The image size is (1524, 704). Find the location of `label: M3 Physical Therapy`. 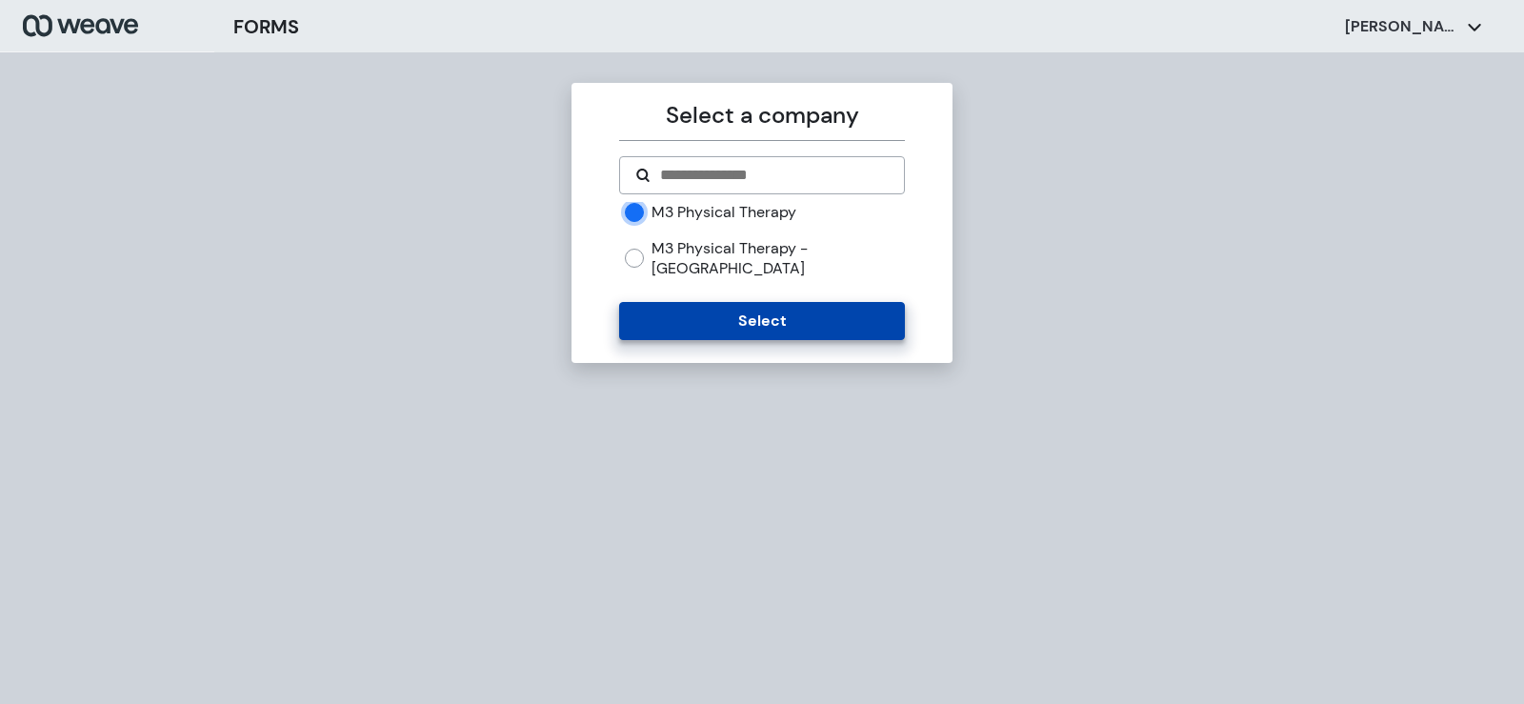

label: M3 Physical Therapy is located at coordinates (724, 212).